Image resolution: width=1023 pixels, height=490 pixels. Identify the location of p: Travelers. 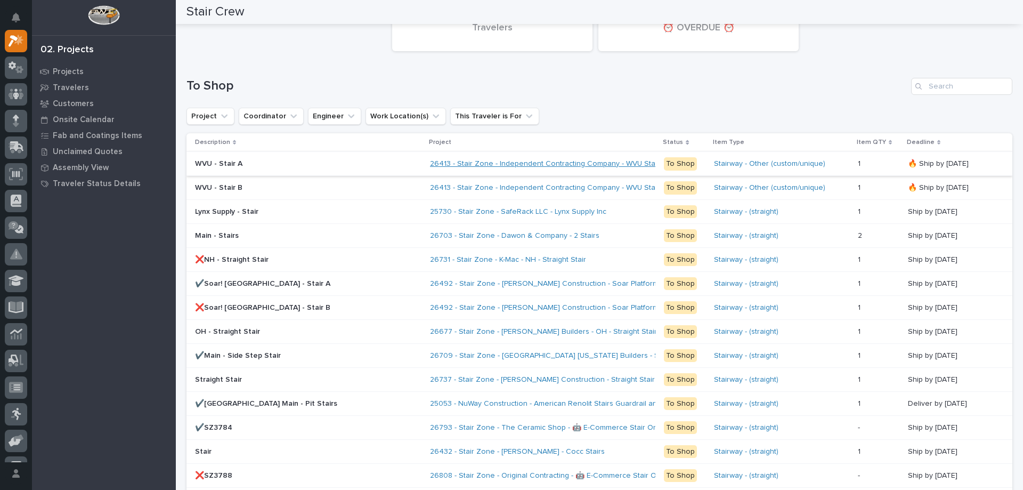
(71, 88).